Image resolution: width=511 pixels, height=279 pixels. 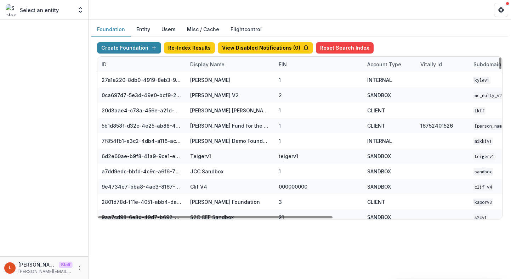 I want to click on div: 9e4734e7-bba8-4ae3-8167-95d86cec7b4b, so click(x=142, y=186).